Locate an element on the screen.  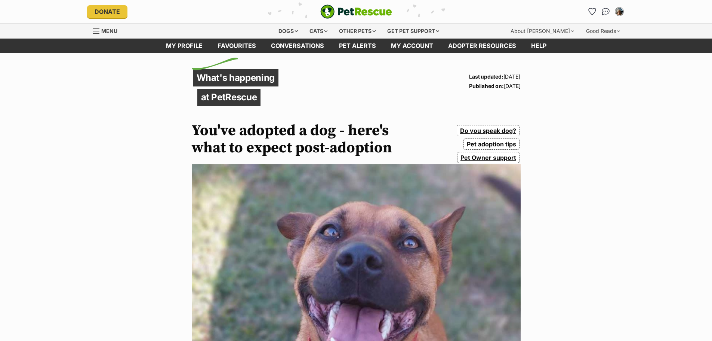
a: Menu is located at coordinates (108, 30).